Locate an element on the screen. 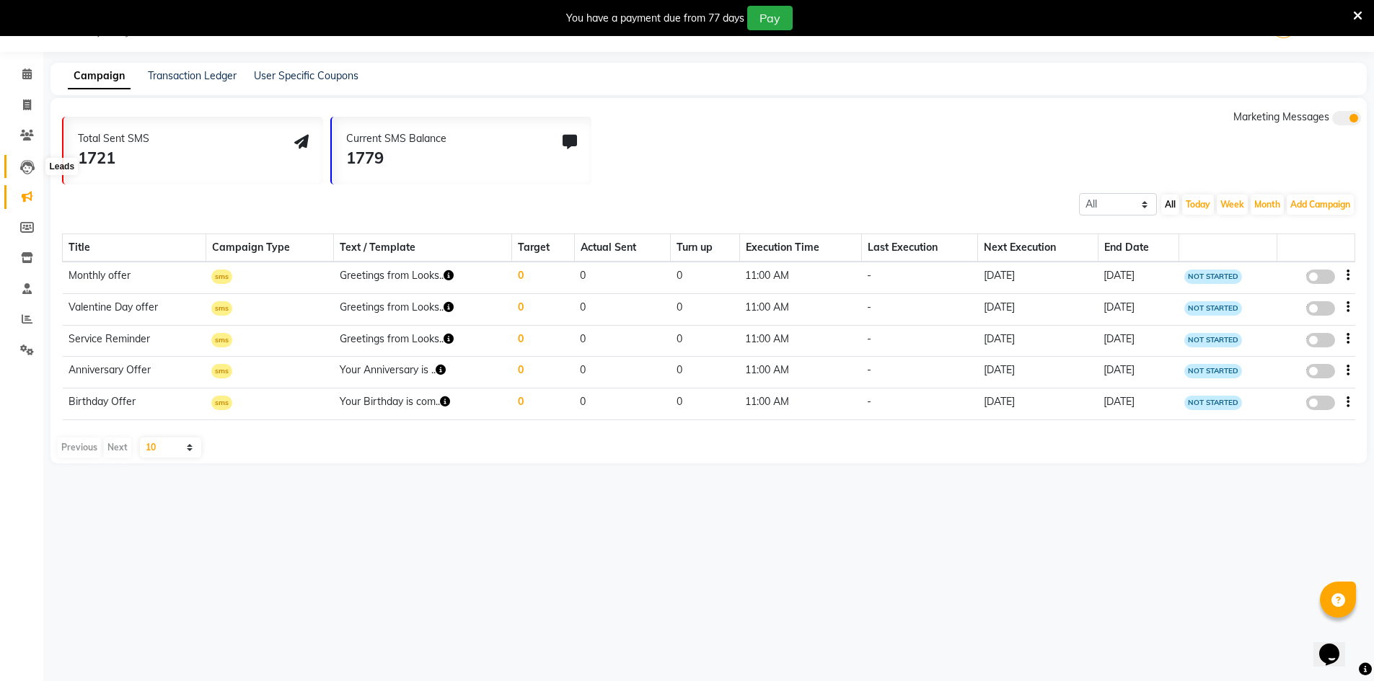 Image resolution: width=1374 pixels, height=681 pixels. div: Current SMS Balance is located at coordinates (396, 138).